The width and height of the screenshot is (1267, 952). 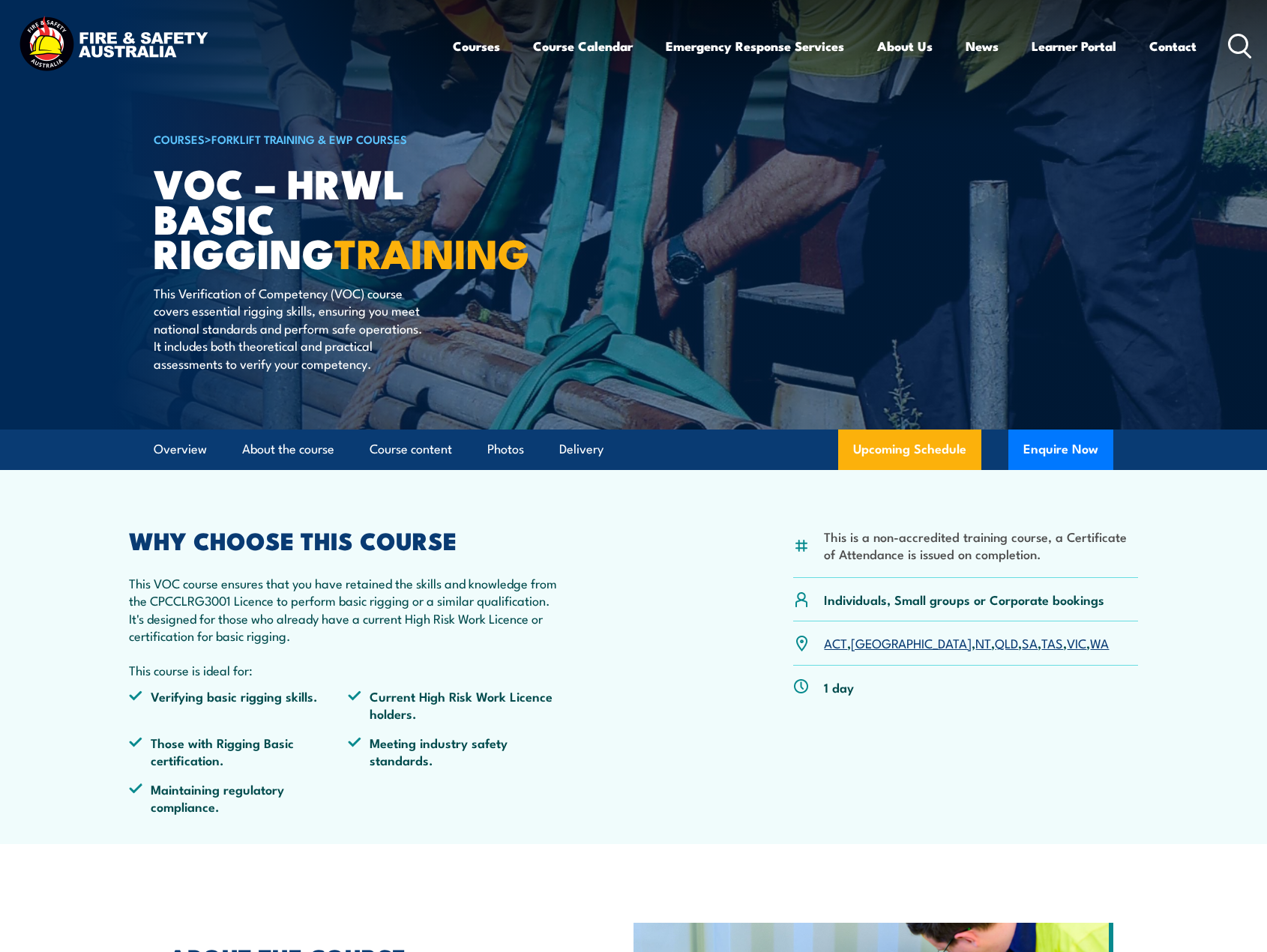 What do you see at coordinates (755, 46) in the screenshot?
I see `a: Emergency Response Services` at bounding box center [755, 46].